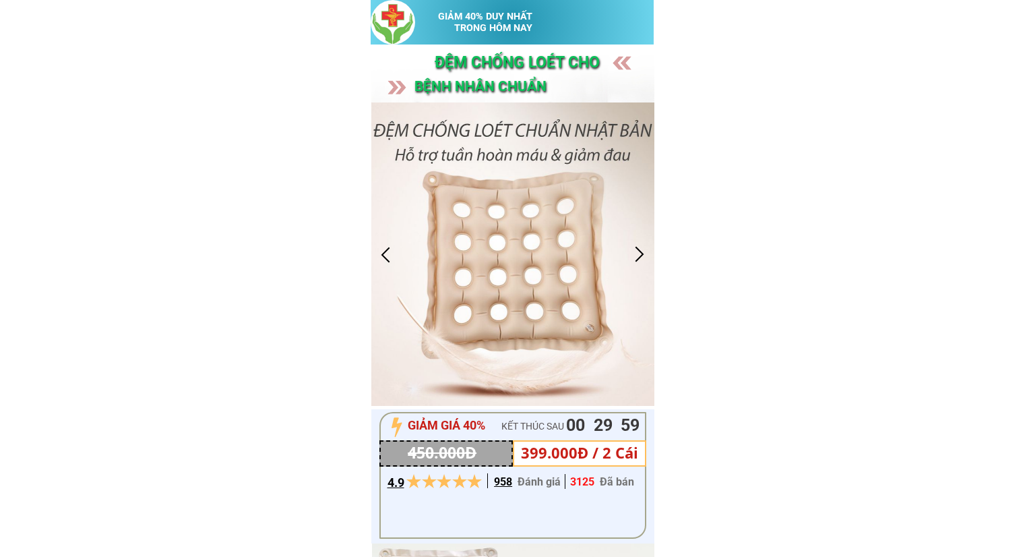 The width and height of the screenshot is (1025, 557). I want to click on span: Đã bán, so click(617, 481).